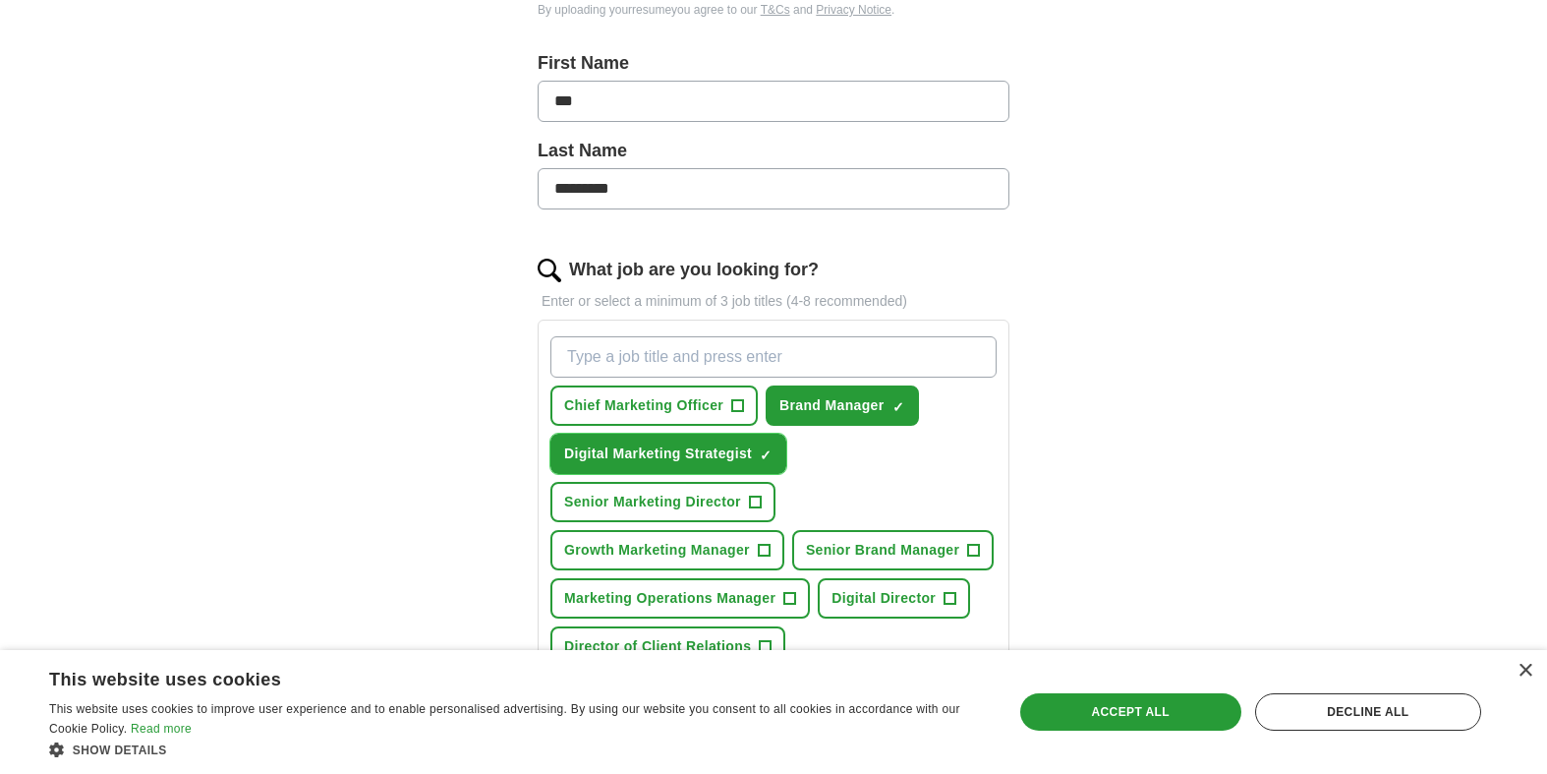  I want to click on a: Read more, opens a new window, so click(161, 728).